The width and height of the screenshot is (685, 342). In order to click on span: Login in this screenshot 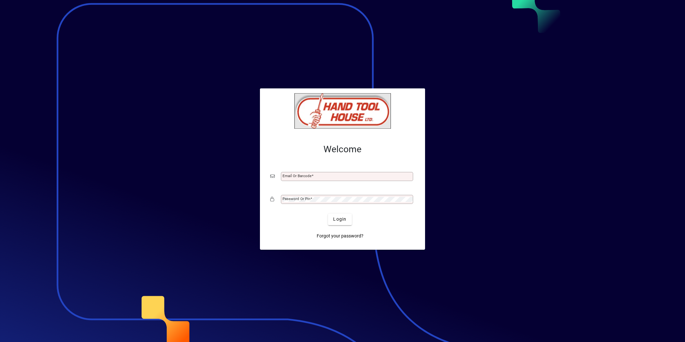, I will do `click(340, 219)`.